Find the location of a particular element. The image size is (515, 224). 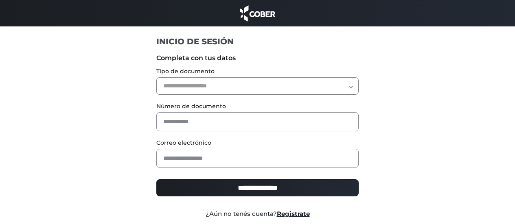

label: Correo electrónico is located at coordinates (257, 143).